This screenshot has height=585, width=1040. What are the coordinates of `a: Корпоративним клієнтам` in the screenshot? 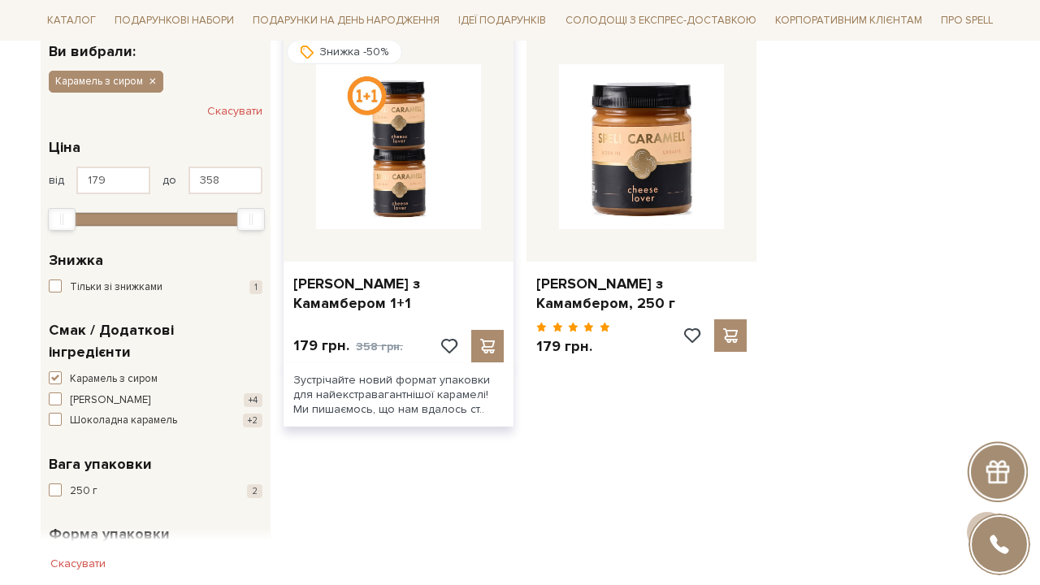 It's located at (848, 20).